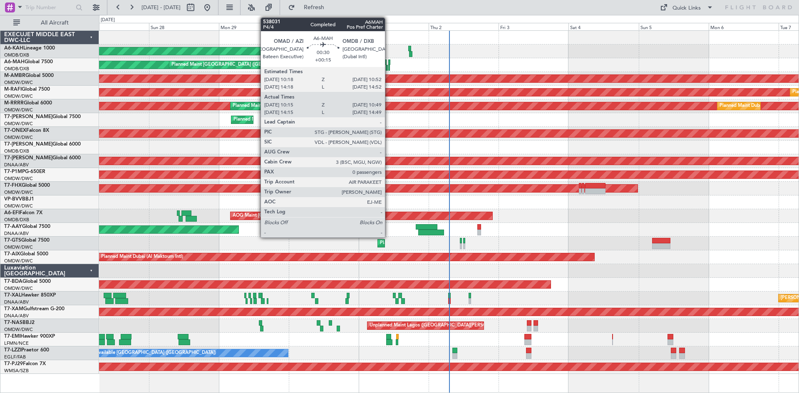 This screenshot has width=799, height=393. Describe the element at coordinates (114, 27) in the screenshot. I see `div: Sat 27` at that location.